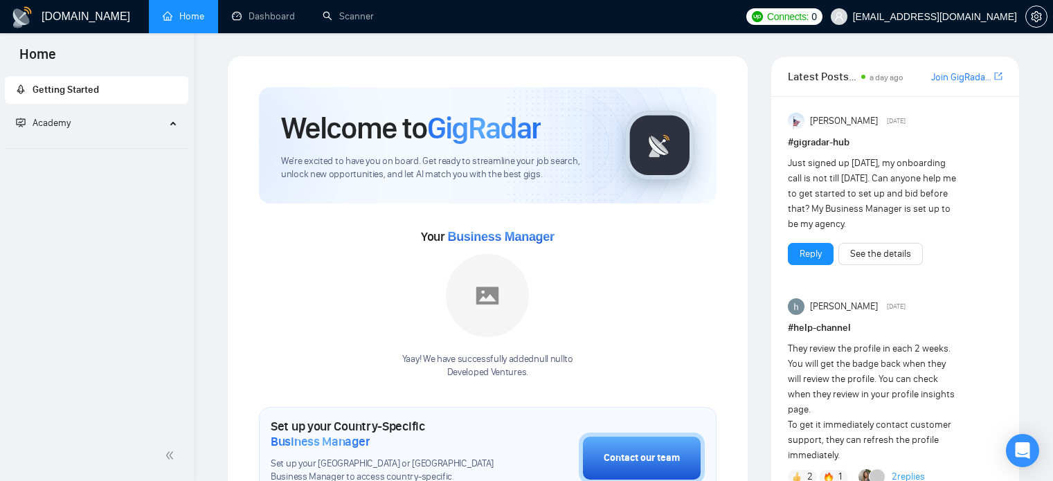 The height and width of the screenshot is (481, 1053). What do you see at coordinates (814, 17) in the screenshot?
I see `span: 0` at bounding box center [814, 17].